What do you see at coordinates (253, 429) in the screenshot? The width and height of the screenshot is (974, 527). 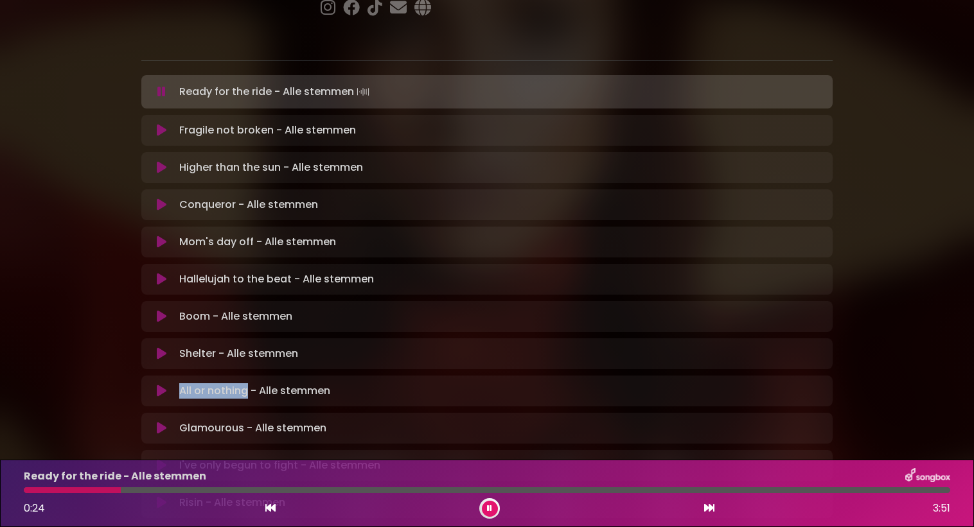 I see `p: Glamourous - Alle stemmen` at bounding box center [253, 429].